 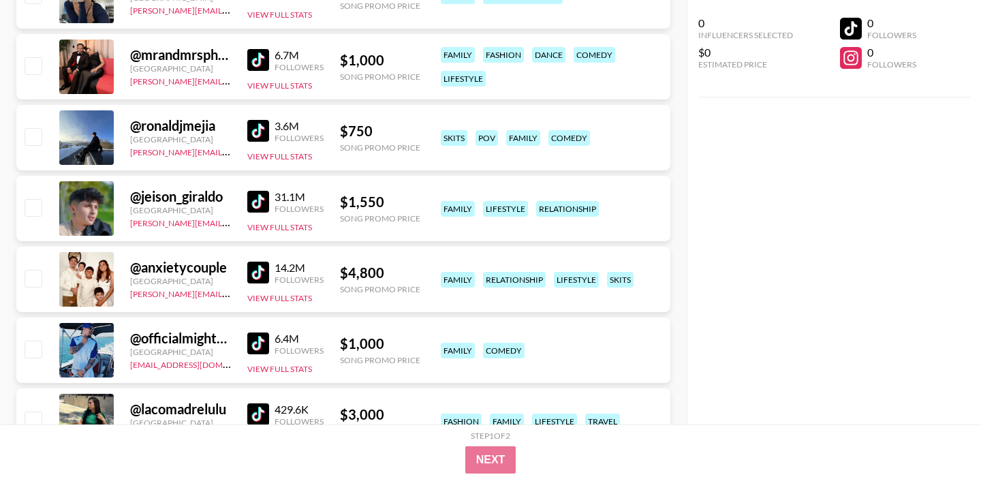 What do you see at coordinates (299, 339) in the screenshot?
I see `div: 6.4M` at bounding box center [299, 339].